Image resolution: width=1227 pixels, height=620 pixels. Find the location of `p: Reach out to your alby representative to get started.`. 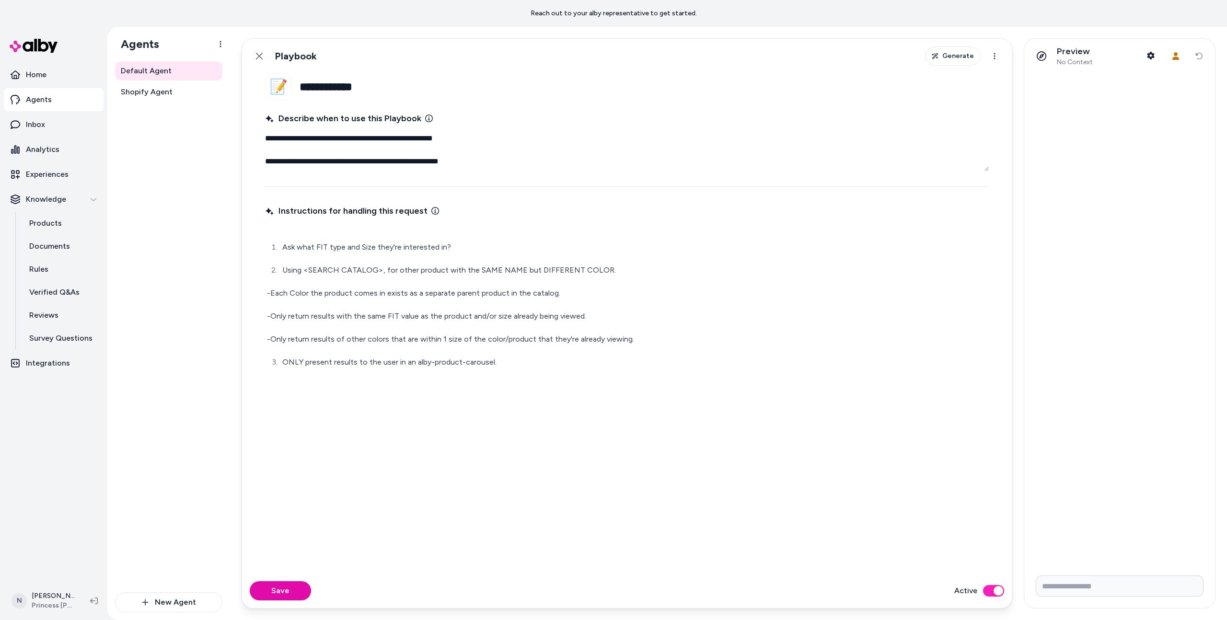

p: Reach out to your alby representative to get started. is located at coordinates (613, 13).